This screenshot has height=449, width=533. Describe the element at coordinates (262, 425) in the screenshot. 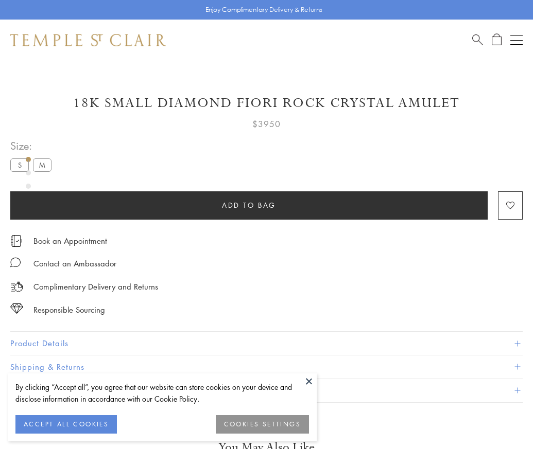

I see `button: COOKIES SETTINGS` at that location.